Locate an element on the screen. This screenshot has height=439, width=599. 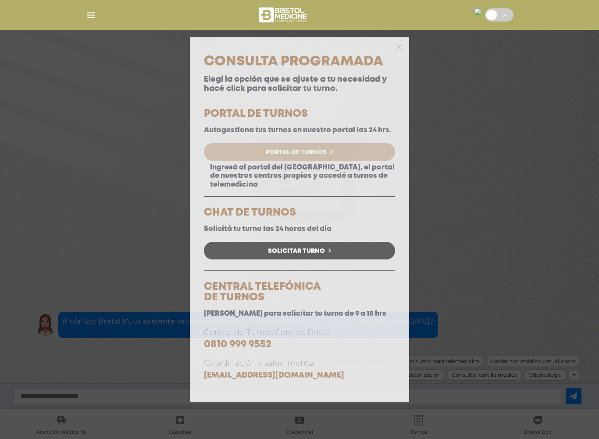
h5: CENTRAL TELEFÓNICA DE TURNOS is located at coordinates (300, 292).